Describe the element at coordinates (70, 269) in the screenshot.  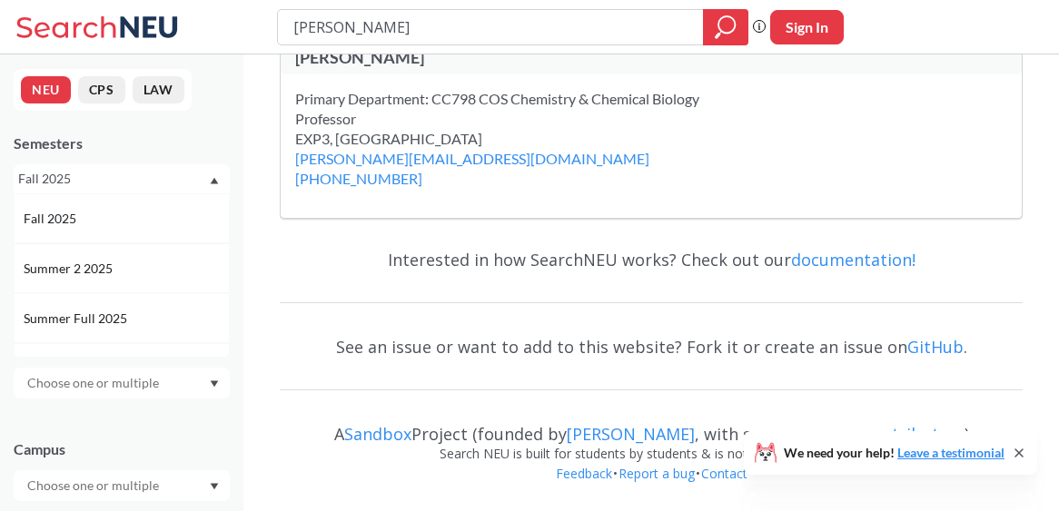
I see `span: Summer 2 2025` at that location.